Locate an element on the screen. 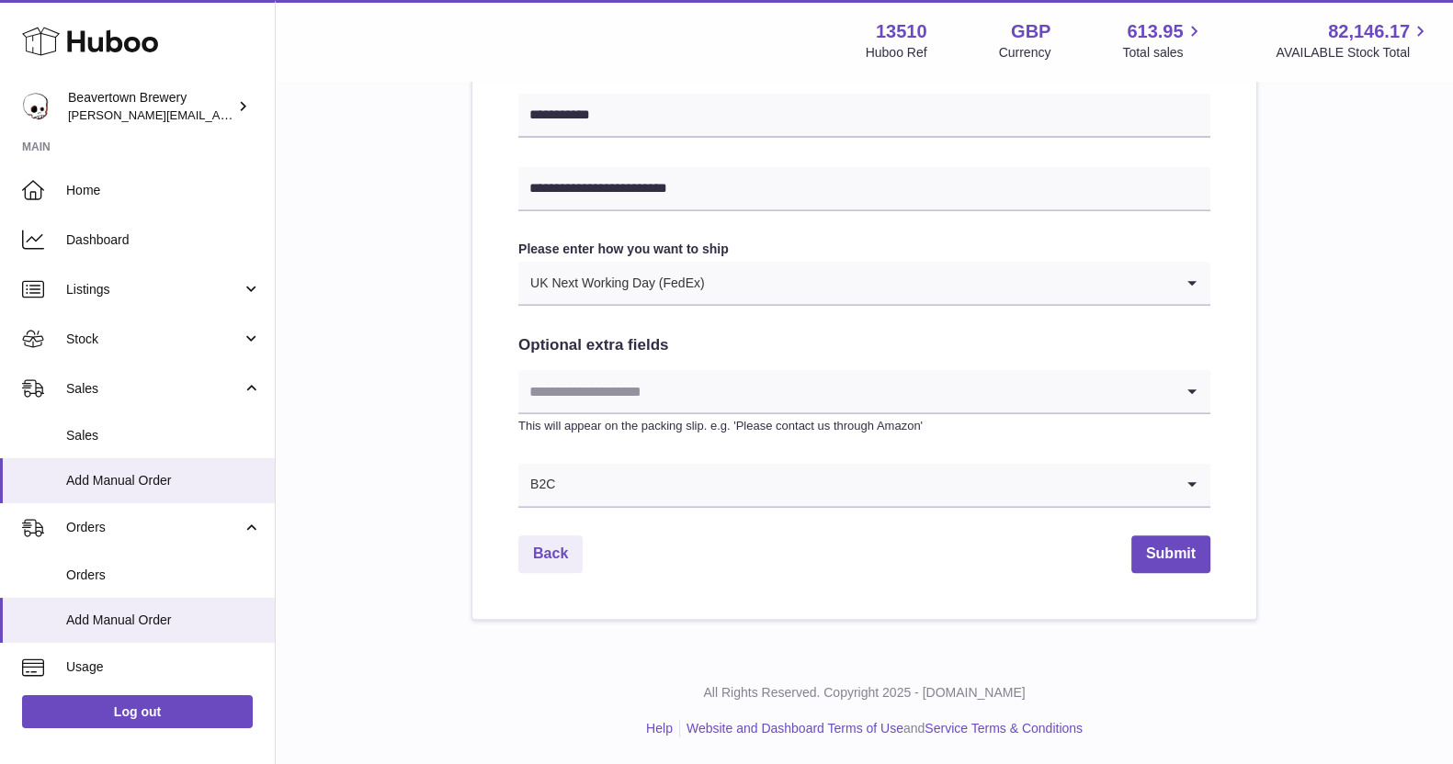 The image size is (1453, 764). span: 82,146.17 is located at coordinates (1368, 31).